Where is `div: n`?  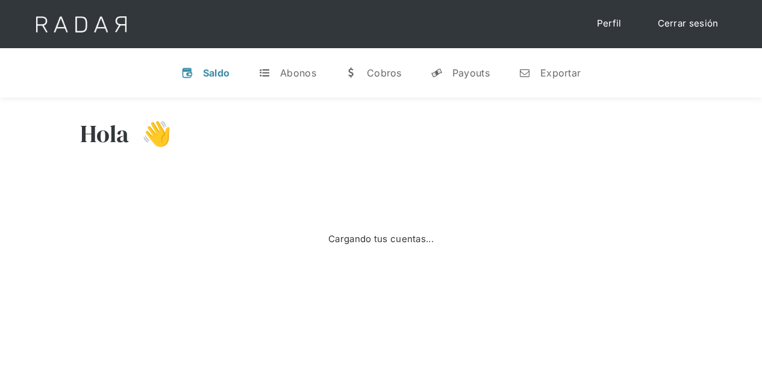 div: n is located at coordinates (525, 73).